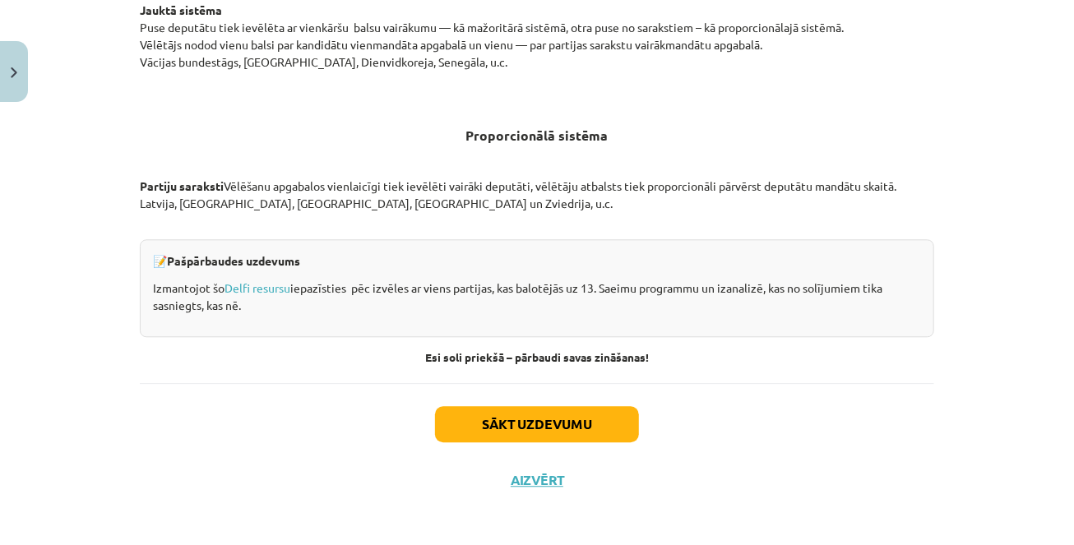  Describe the element at coordinates (537, 297) in the screenshot. I see `p: Izmantojot šo iepazīsties pēc izvēles ar viens partijas, kas balotējās uz 13. Saeimu programmu un...` at that location.